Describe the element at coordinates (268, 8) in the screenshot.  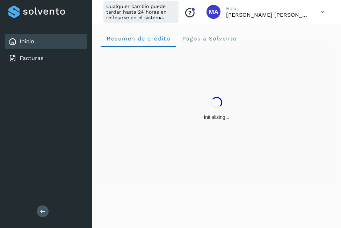
I see `p: Hola,` at that location.